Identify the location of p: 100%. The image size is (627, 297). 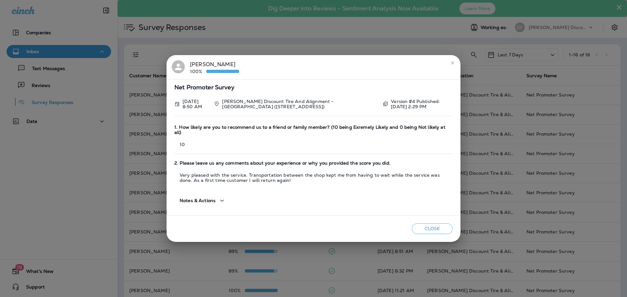
(198, 71).